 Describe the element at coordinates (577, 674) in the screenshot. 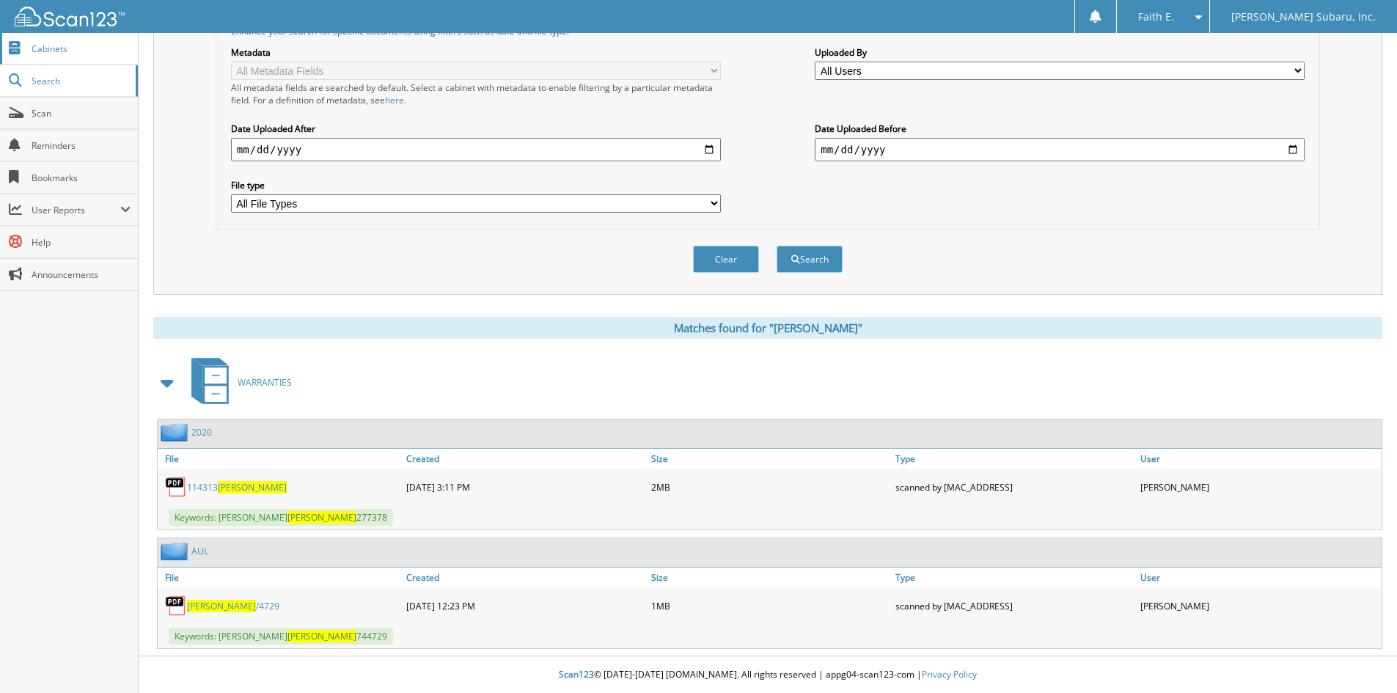

I see `span: Scan123` at that location.